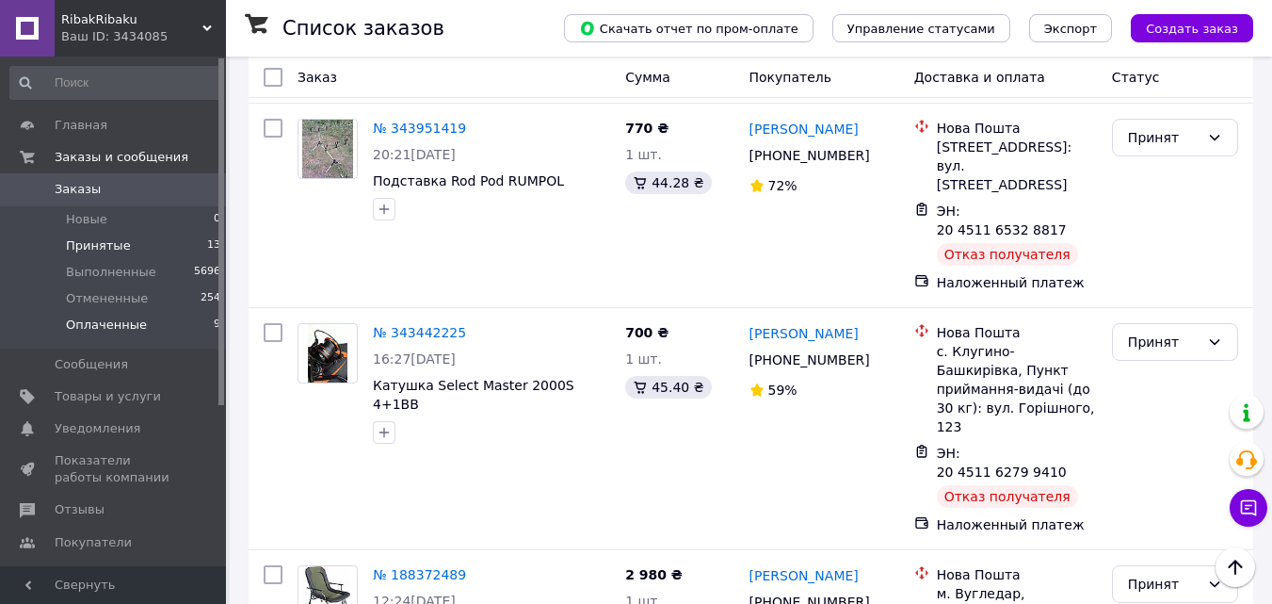 The height and width of the screenshot is (604, 1272). Describe the element at coordinates (688, 28) in the screenshot. I see `span: Скачать отчет по пром-оплате` at that location.